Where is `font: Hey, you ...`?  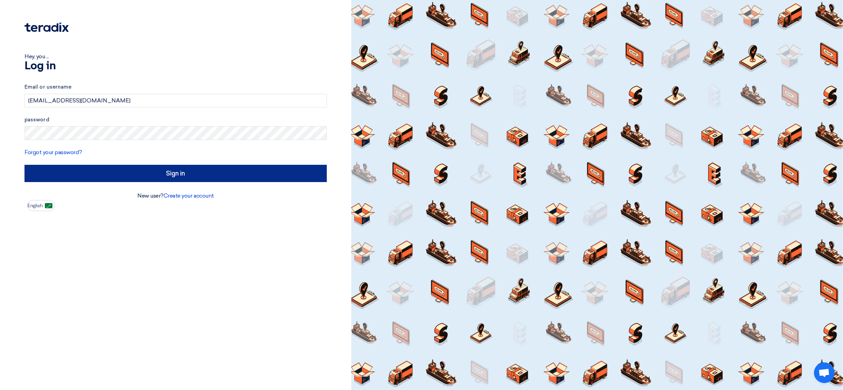 font: Hey, you ... is located at coordinates (37, 56).